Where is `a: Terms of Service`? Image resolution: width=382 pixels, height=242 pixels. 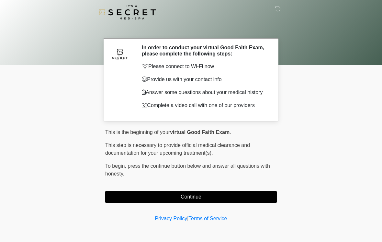 a: Terms of Service is located at coordinates (208, 218).